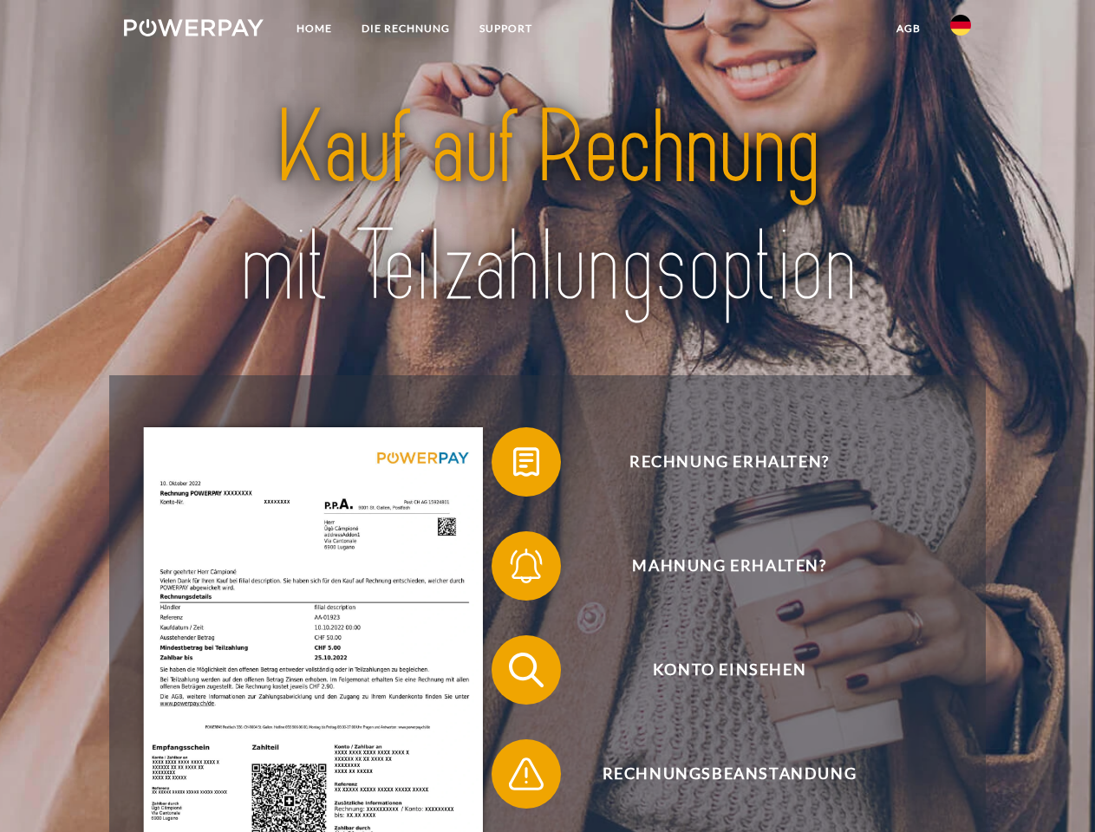 The height and width of the screenshot is (832, 1095). What do you see at coordinates (717, 670) in the screenshot?
I see `button: Konto einsehen` at bounding box center [717, 670].